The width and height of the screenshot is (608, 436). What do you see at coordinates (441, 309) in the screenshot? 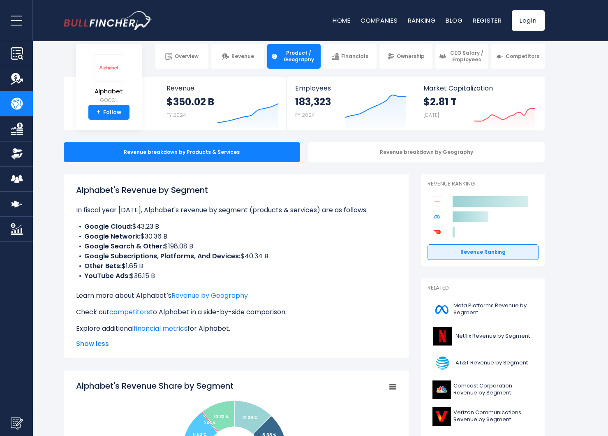
I see `img: META logo` at bounding box center [441, 309].